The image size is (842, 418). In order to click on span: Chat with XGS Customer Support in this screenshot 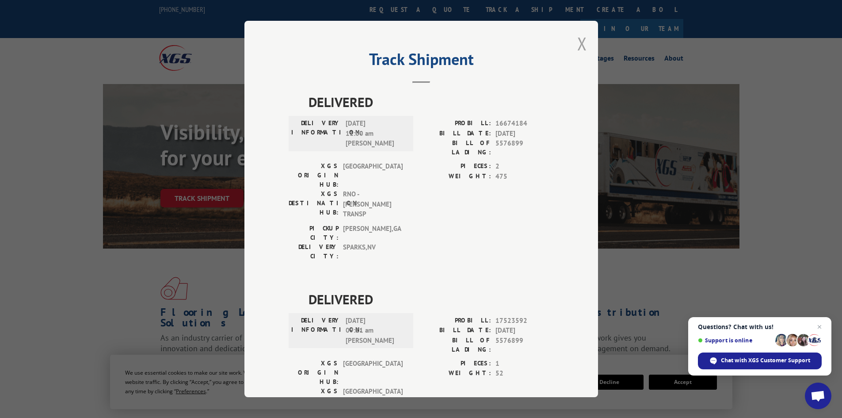, I will do `click(766, 360)`.